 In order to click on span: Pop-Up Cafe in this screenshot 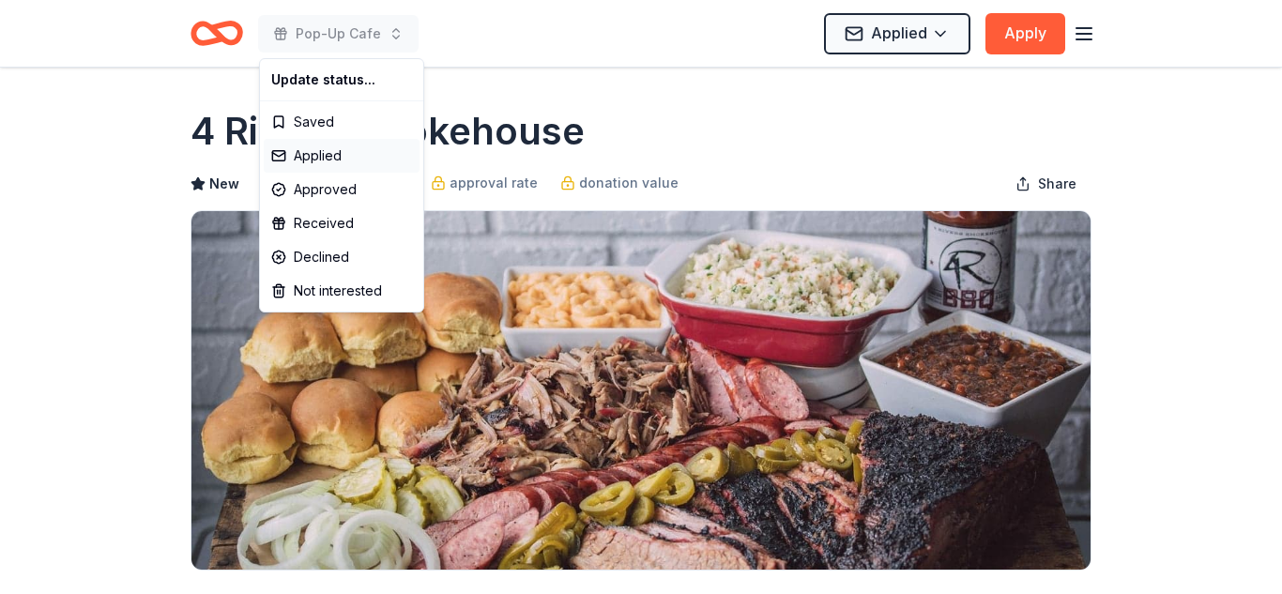, I will do `click(338, 34)`.